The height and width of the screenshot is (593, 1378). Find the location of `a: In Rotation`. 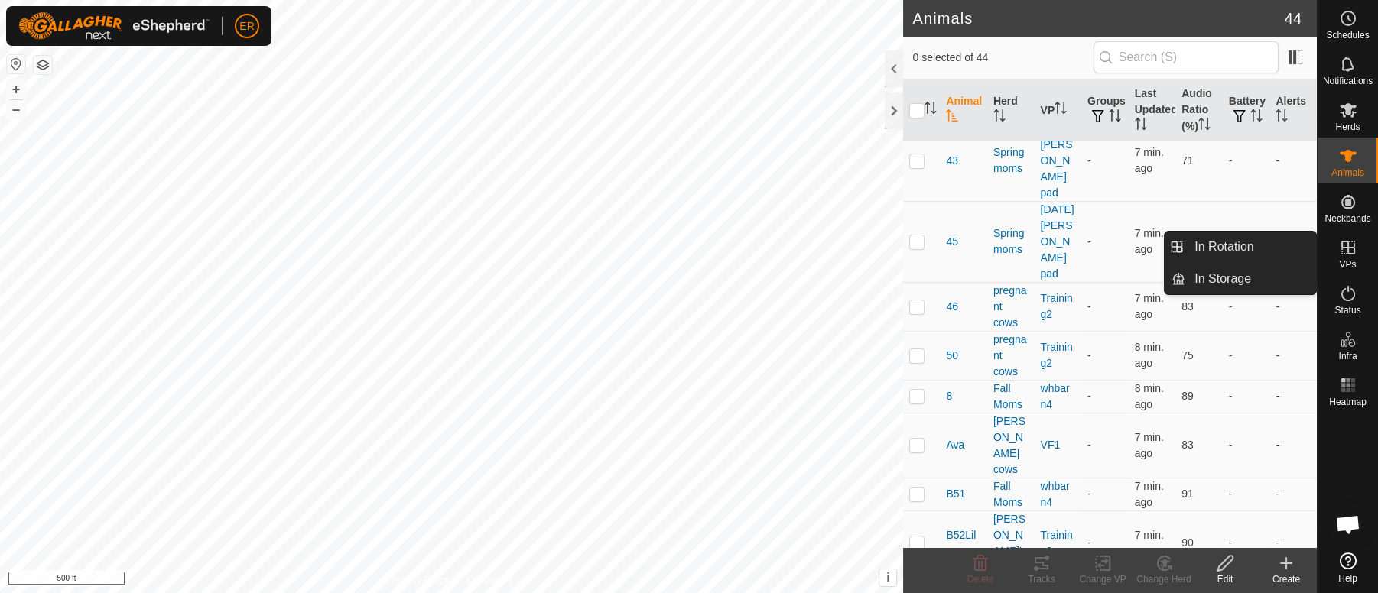

a: In Rotation is located at coordinates (1250, 247).